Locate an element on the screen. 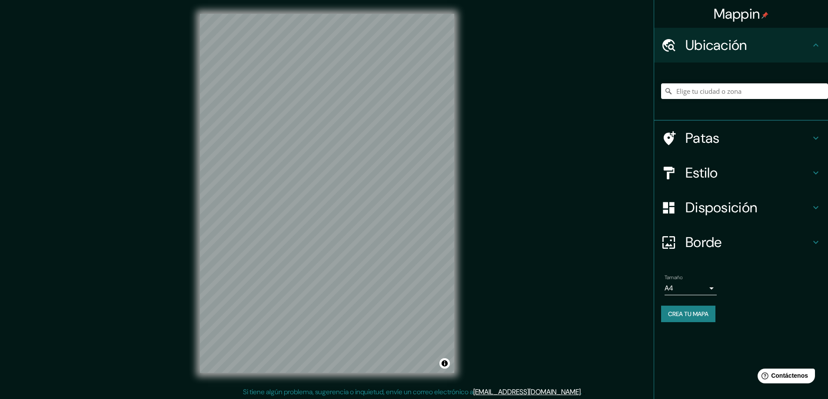 Image resolution: width=828 pixels, height=399 pixels. font: Tamaño is located at coordinates (673, 278).